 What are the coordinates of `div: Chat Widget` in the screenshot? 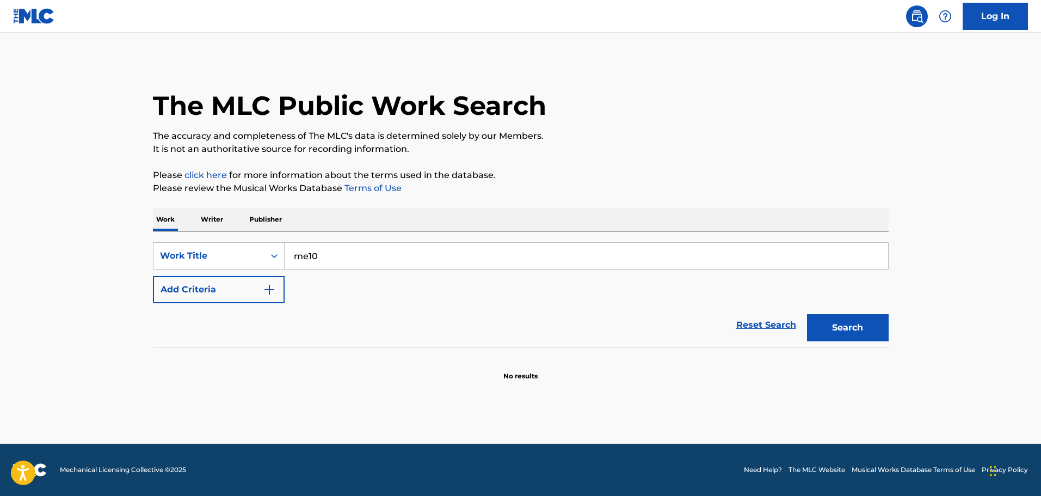 It's located at (1013, 469).